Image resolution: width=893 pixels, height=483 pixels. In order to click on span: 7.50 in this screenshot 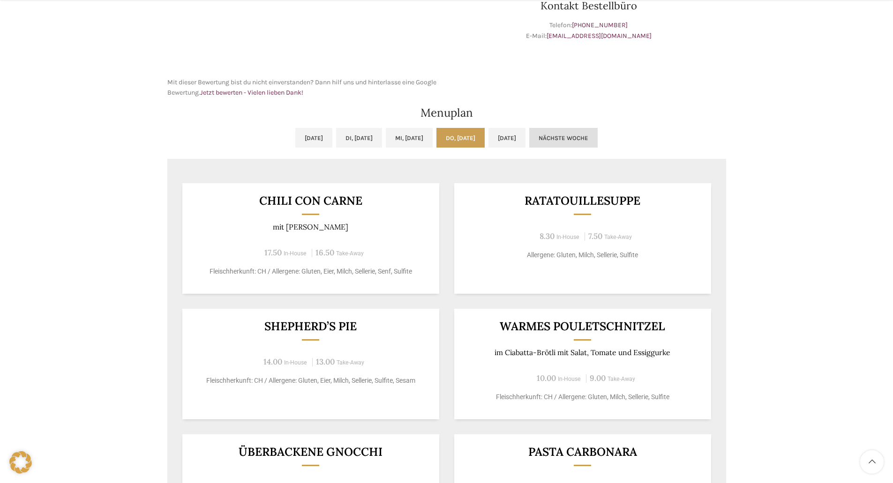, I will do `click(595, 236)`.